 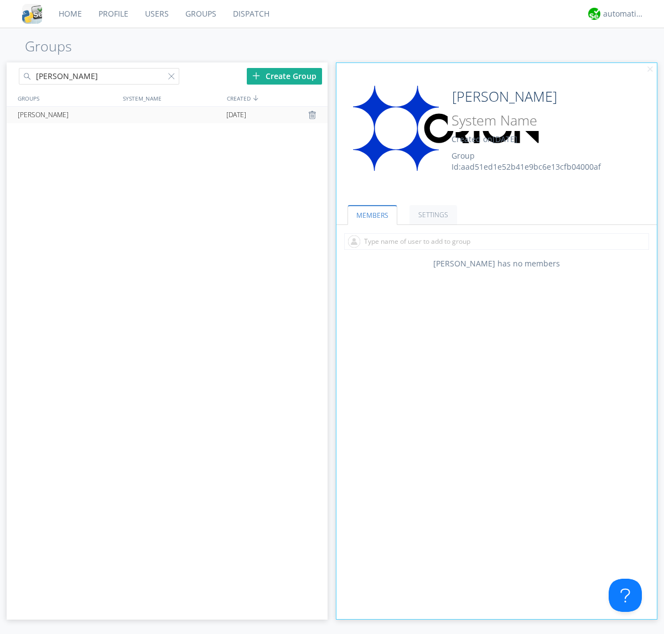 What do you see at coordinates (99, 76) in the screenshot?
I see `input: Search groups` at bounding box center [99, 76].